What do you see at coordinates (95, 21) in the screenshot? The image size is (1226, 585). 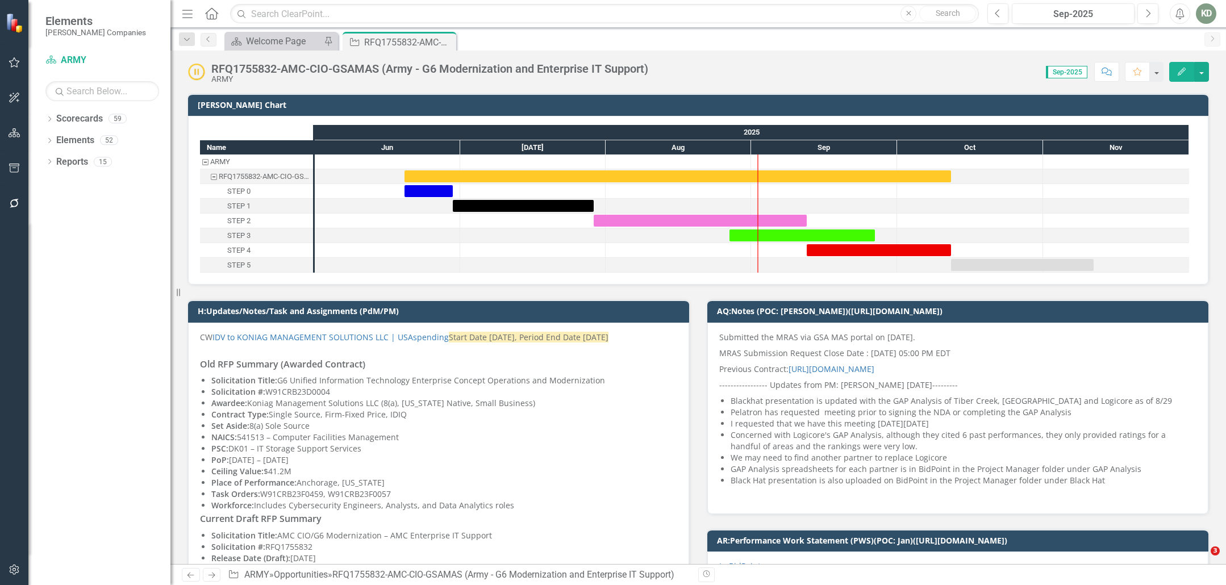 I see `span: Elements` at bounding box center [95, 21].